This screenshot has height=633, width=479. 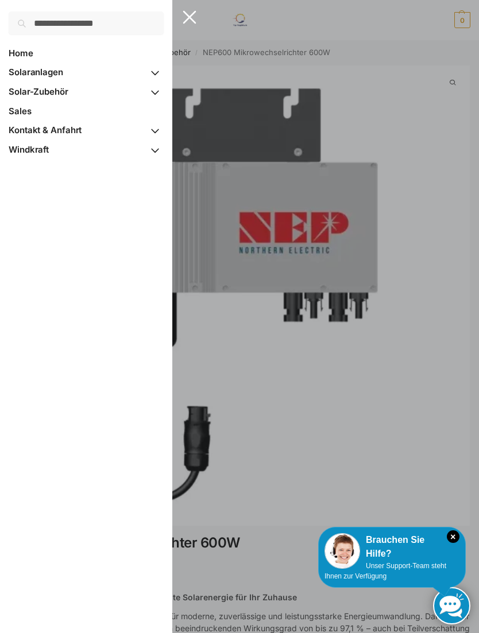 I want to click on img: Customer service, so click(x=342, y=551).